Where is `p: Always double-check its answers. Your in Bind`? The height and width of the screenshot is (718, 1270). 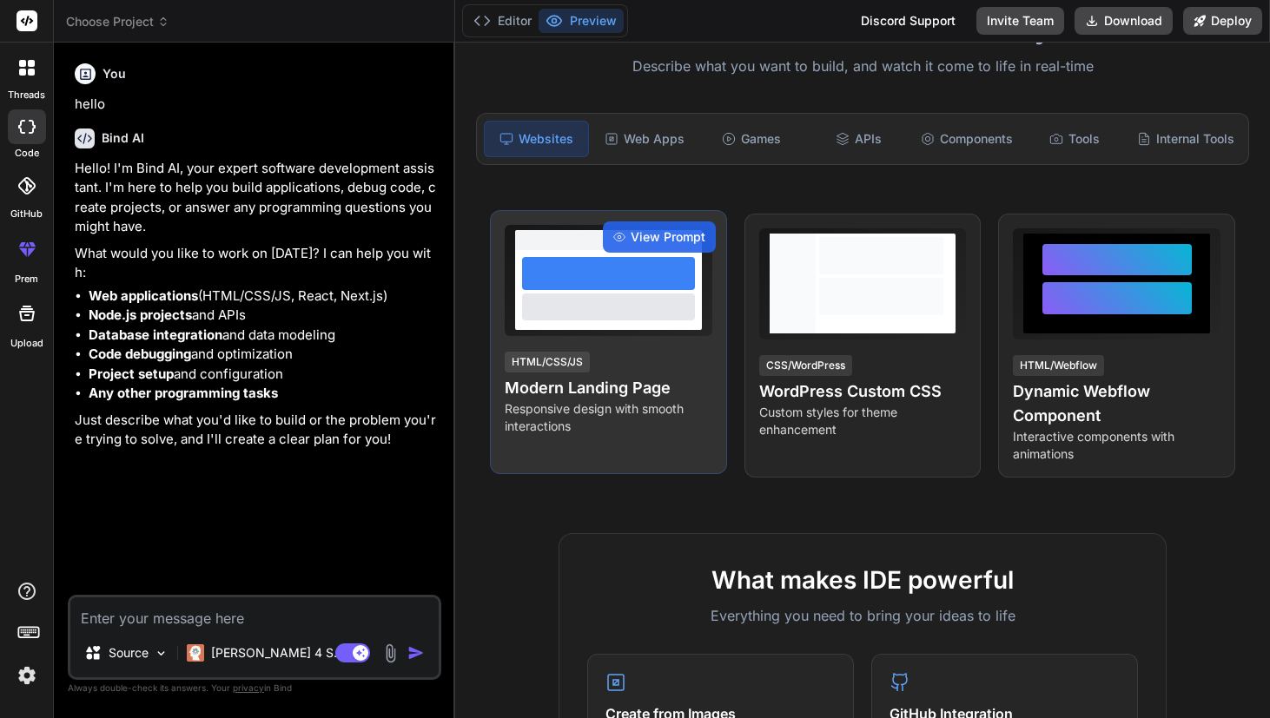
p: Always double-check its answers. Your in Bind is located at coordinates (255, 688).